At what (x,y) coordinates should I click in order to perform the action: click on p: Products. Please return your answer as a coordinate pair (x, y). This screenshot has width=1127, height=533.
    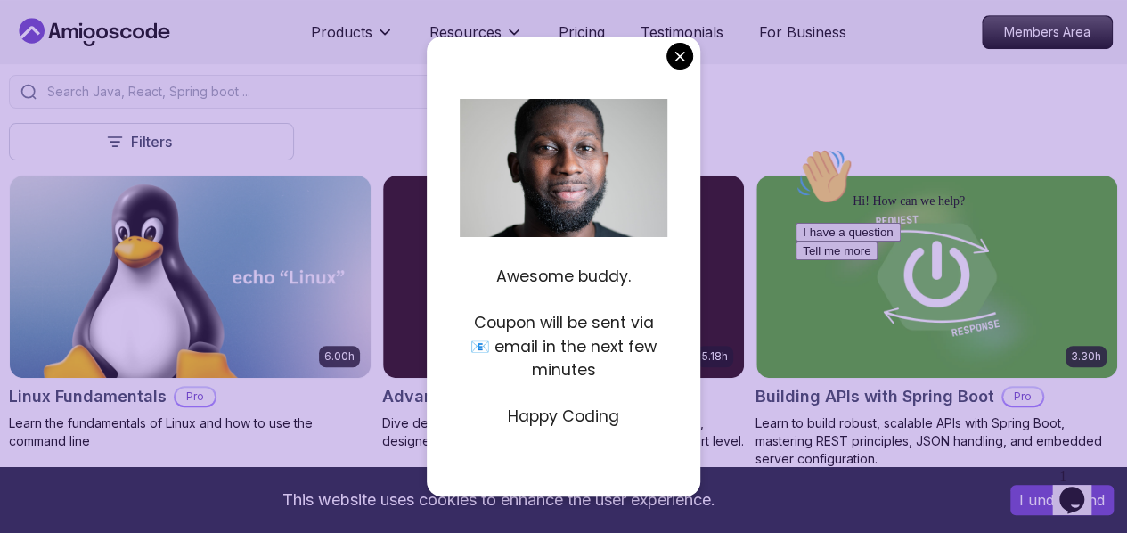
    Looking at the image, I should click on (341, 32).